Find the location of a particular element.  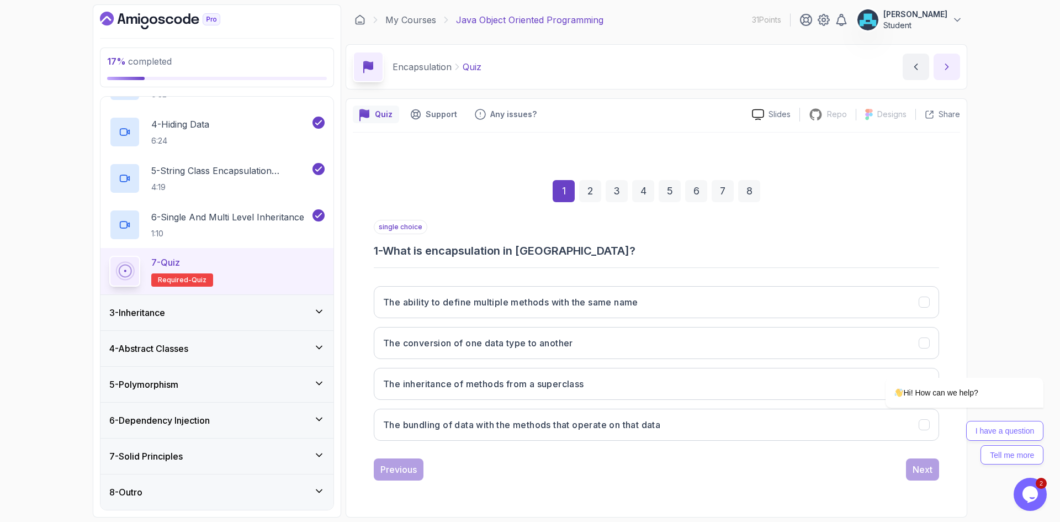

h3: 5 - Polymorphism is located at coordinates (144, 384).